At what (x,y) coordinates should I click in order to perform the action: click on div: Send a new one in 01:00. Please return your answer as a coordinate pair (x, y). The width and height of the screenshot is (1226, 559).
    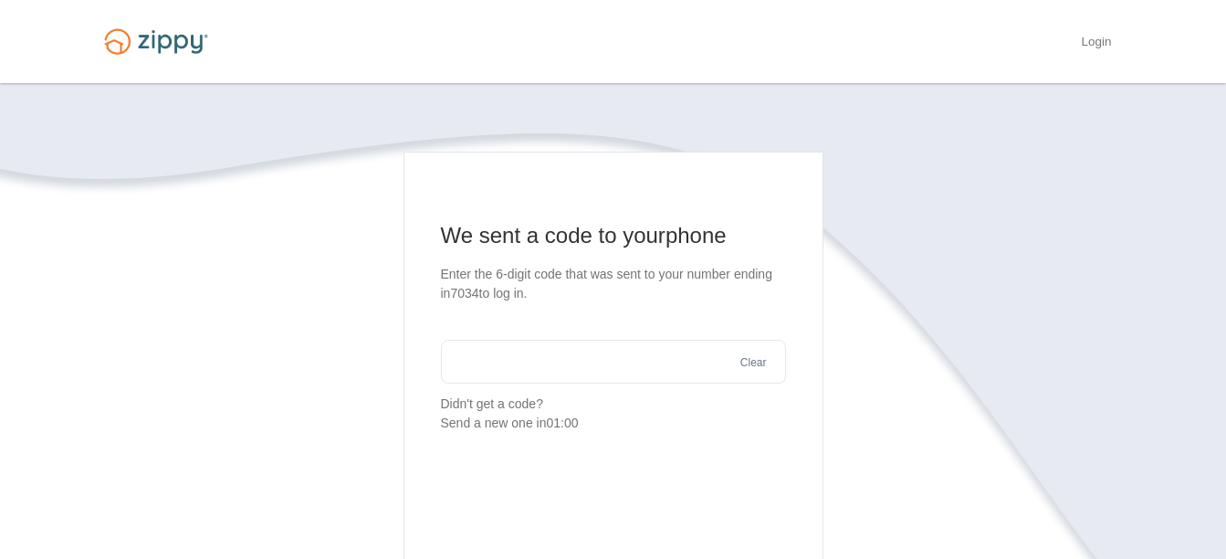
    Looking at the image, I should click on (613, 423).